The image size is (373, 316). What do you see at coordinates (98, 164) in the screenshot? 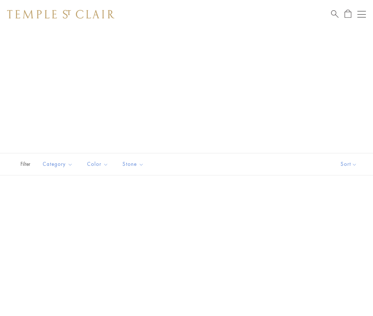
I see `span: Color` at bounding box center [98, 164].